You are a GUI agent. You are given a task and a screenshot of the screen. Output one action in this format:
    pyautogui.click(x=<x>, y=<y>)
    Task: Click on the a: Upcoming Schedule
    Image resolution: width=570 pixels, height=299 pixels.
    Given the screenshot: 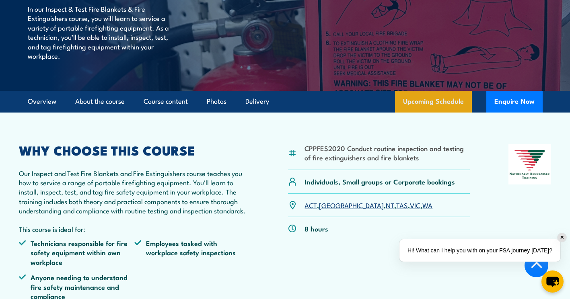 What is the action you would take?
    pyautogui.click(x=433, y=102)
    